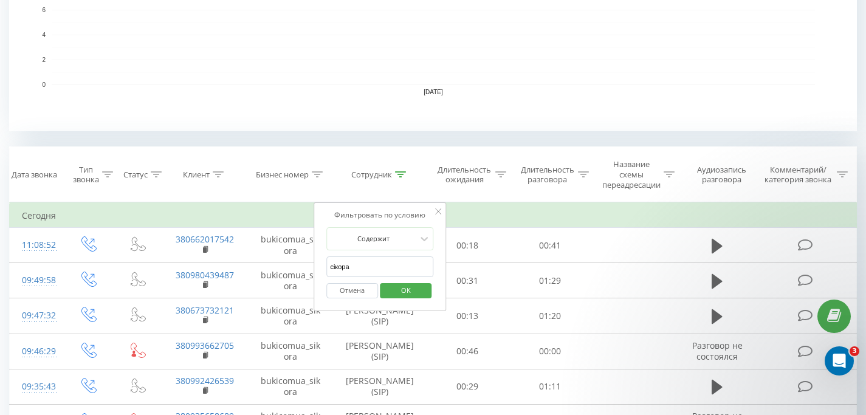 The width and height of the screenshot is (866, 415). I want to click on td: 01:20, so click(550, 316).